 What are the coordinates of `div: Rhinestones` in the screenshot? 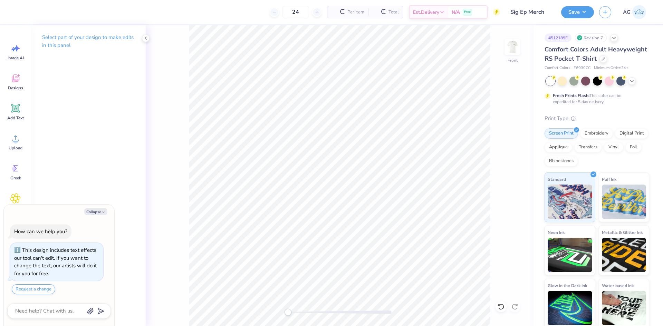 It's located at (561, 161).